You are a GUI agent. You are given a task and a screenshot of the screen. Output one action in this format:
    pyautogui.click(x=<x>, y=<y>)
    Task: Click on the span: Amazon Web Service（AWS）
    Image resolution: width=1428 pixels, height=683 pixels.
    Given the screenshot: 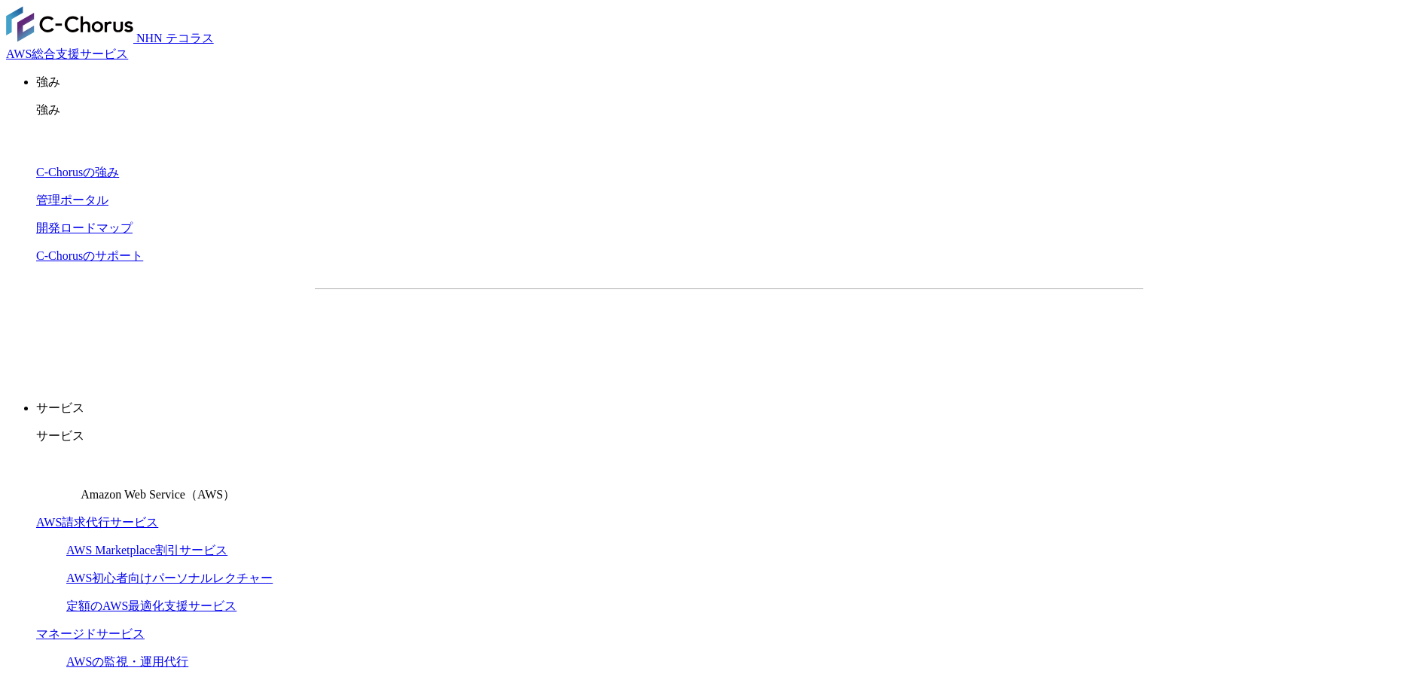 What is the action you would take?
    pyautogui.click(x=157, y=494)
    